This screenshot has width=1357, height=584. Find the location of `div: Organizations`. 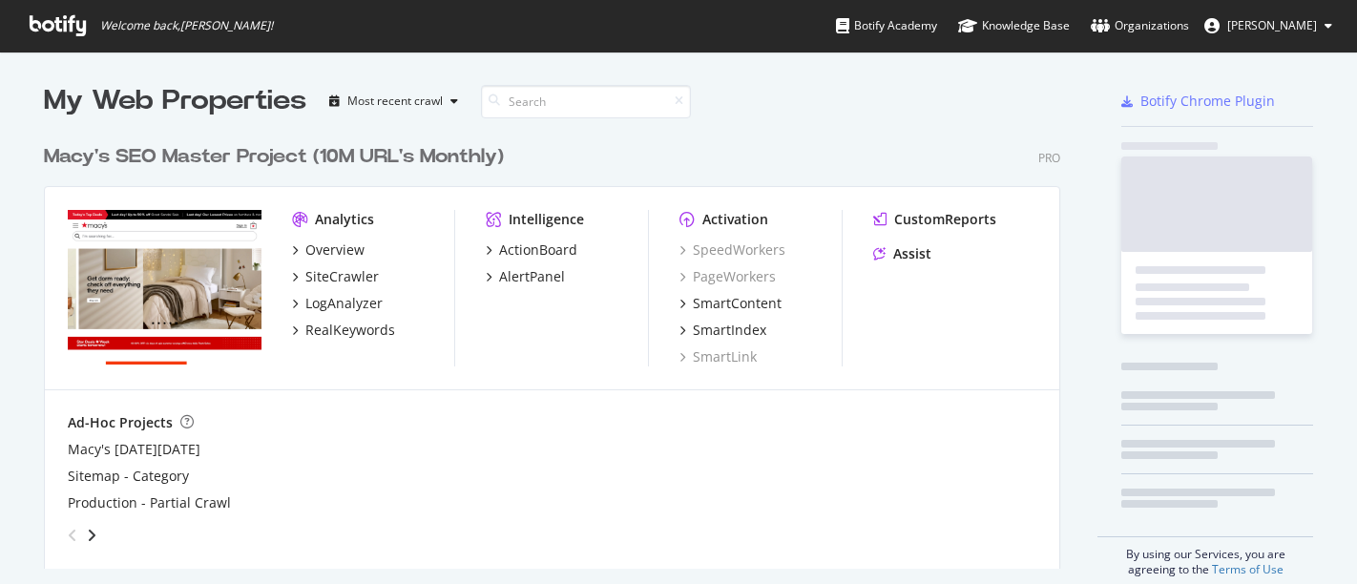

div: Organizations is located at coordinates (1140, 26).